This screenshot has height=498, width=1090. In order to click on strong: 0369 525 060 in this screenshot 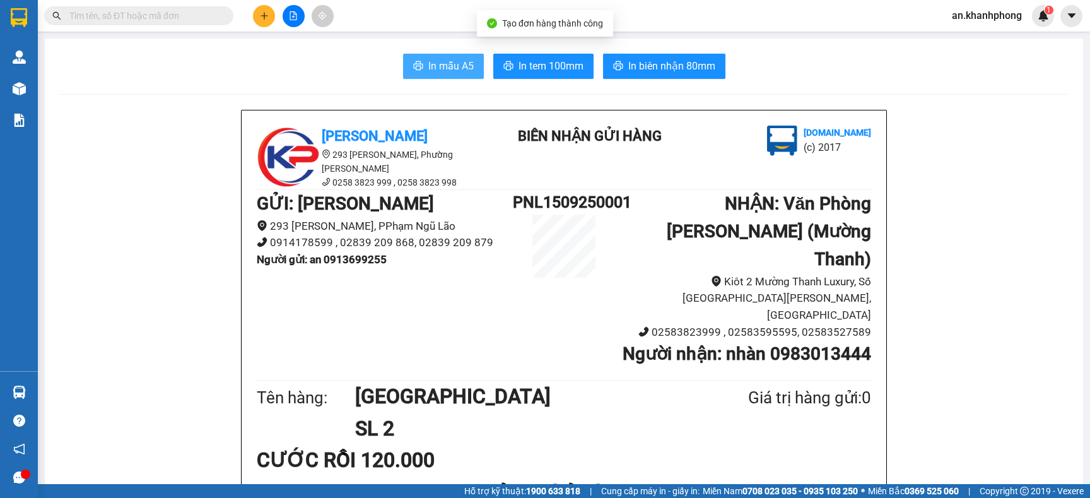, I will do `click(932, 491)`.